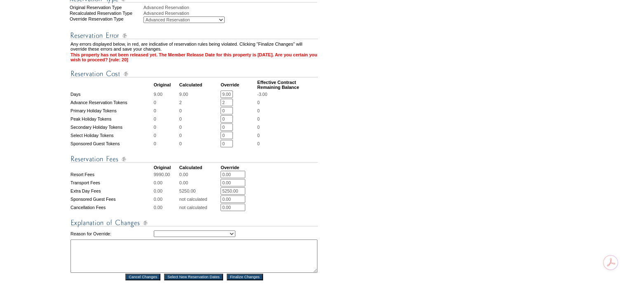  What do you see at coordinates (112, 103) in the screenshot?
I see `td: Advance Reservation Tokens` at bounding box center [112, 103].